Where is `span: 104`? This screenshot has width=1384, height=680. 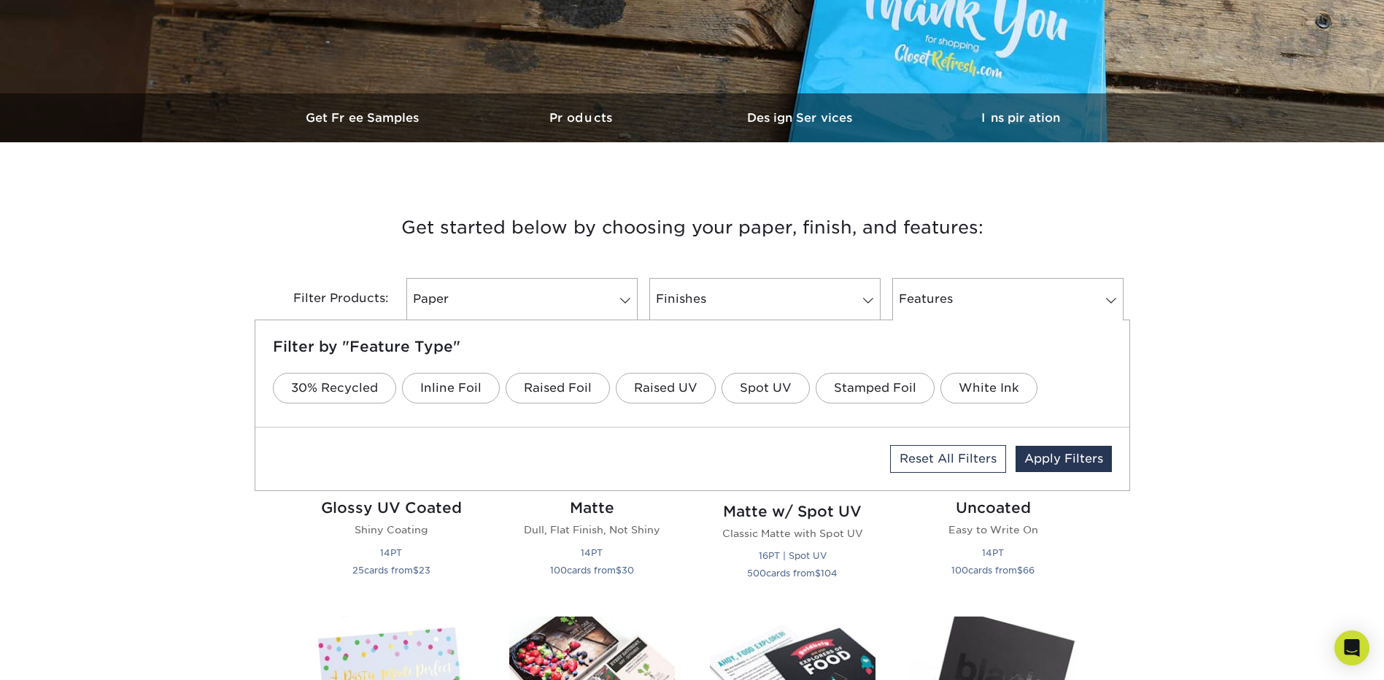 span: 104 is located at coordinates (829, 573).